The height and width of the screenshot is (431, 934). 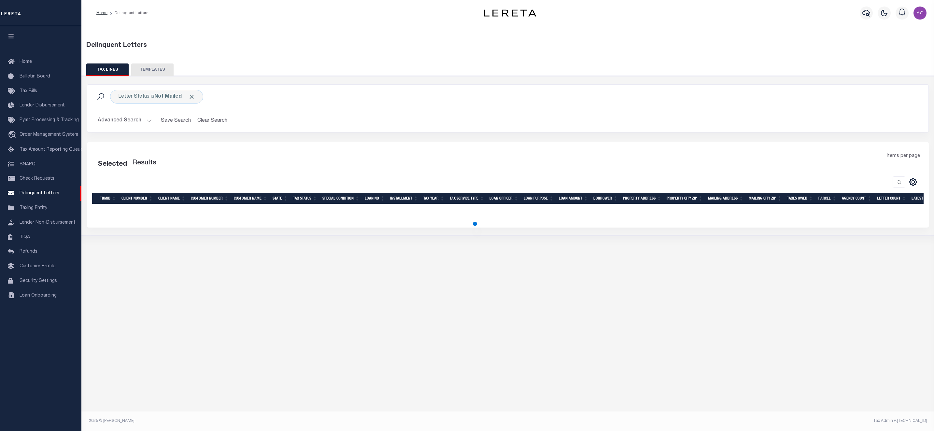 I want to click on span: Lender Disbursement, so click(x=42, y=106).